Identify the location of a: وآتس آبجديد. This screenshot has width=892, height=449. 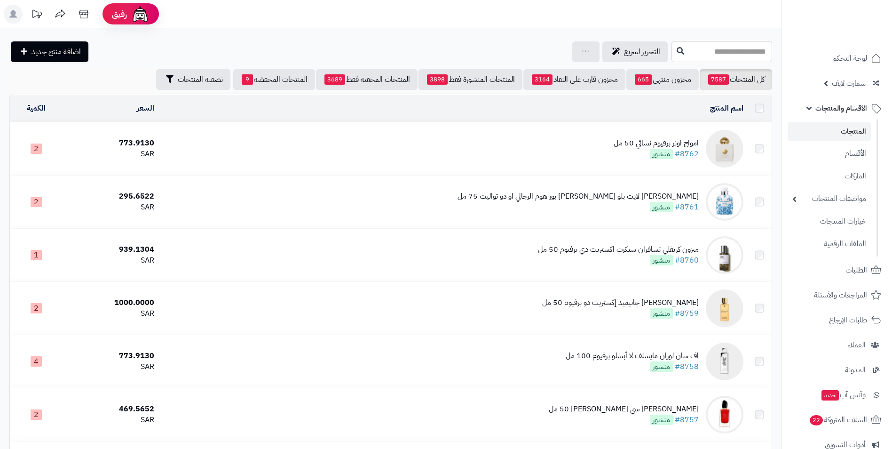
(837, 395).